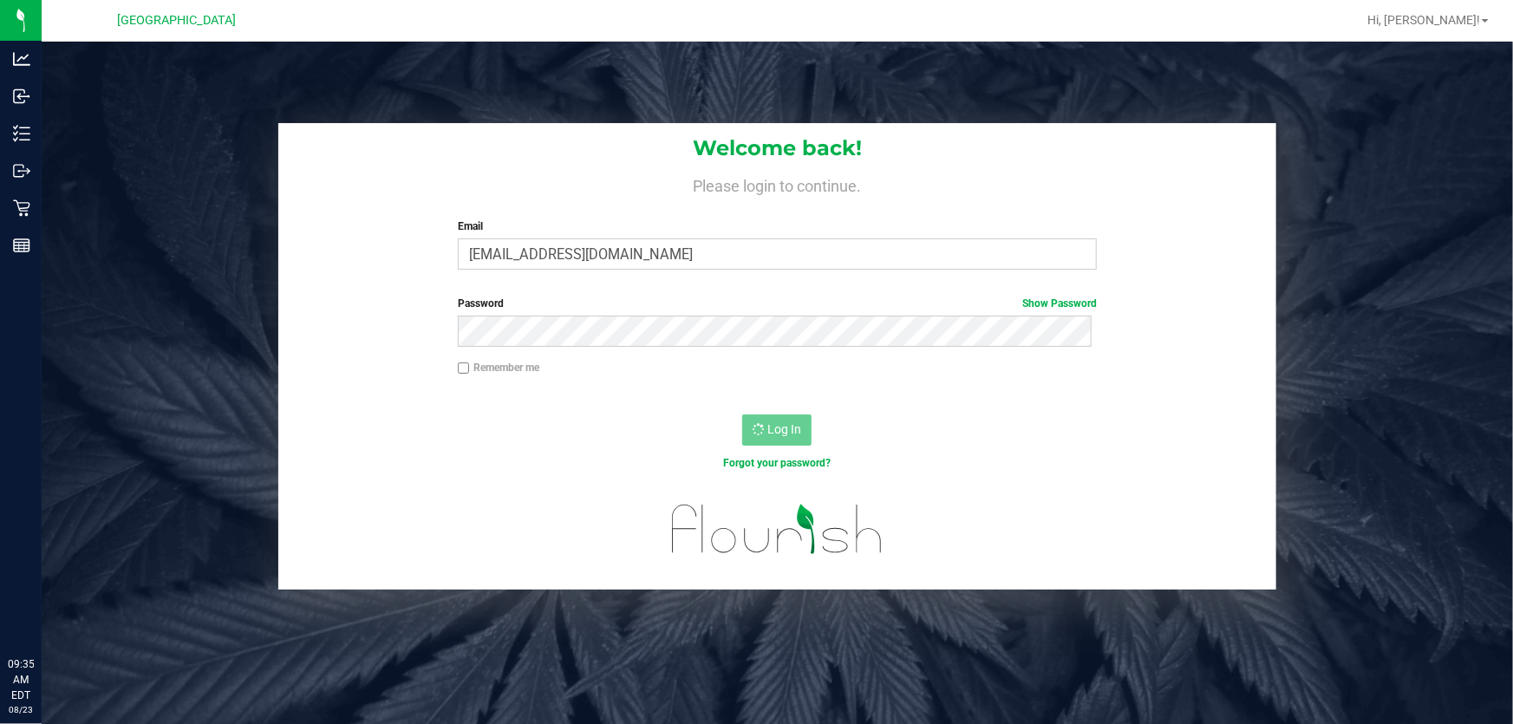 Image resolution: width=1513 pixels, height=724 pixels. I want to click on h4: Please login to continue., so click(777, 184).